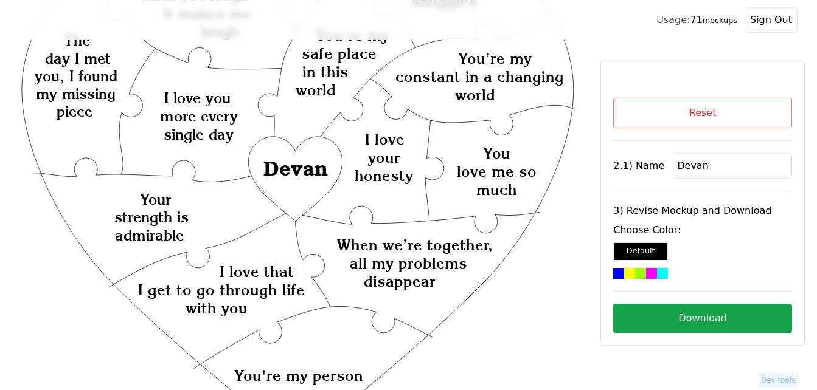 The image size is (817, 390). Describe the element at coordinates (75, 94) in the screenshot. I see `text: my missing` at that location.